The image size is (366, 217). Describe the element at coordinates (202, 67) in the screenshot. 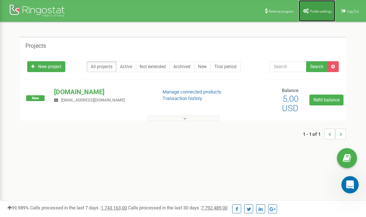

I see `a: New` at that location.